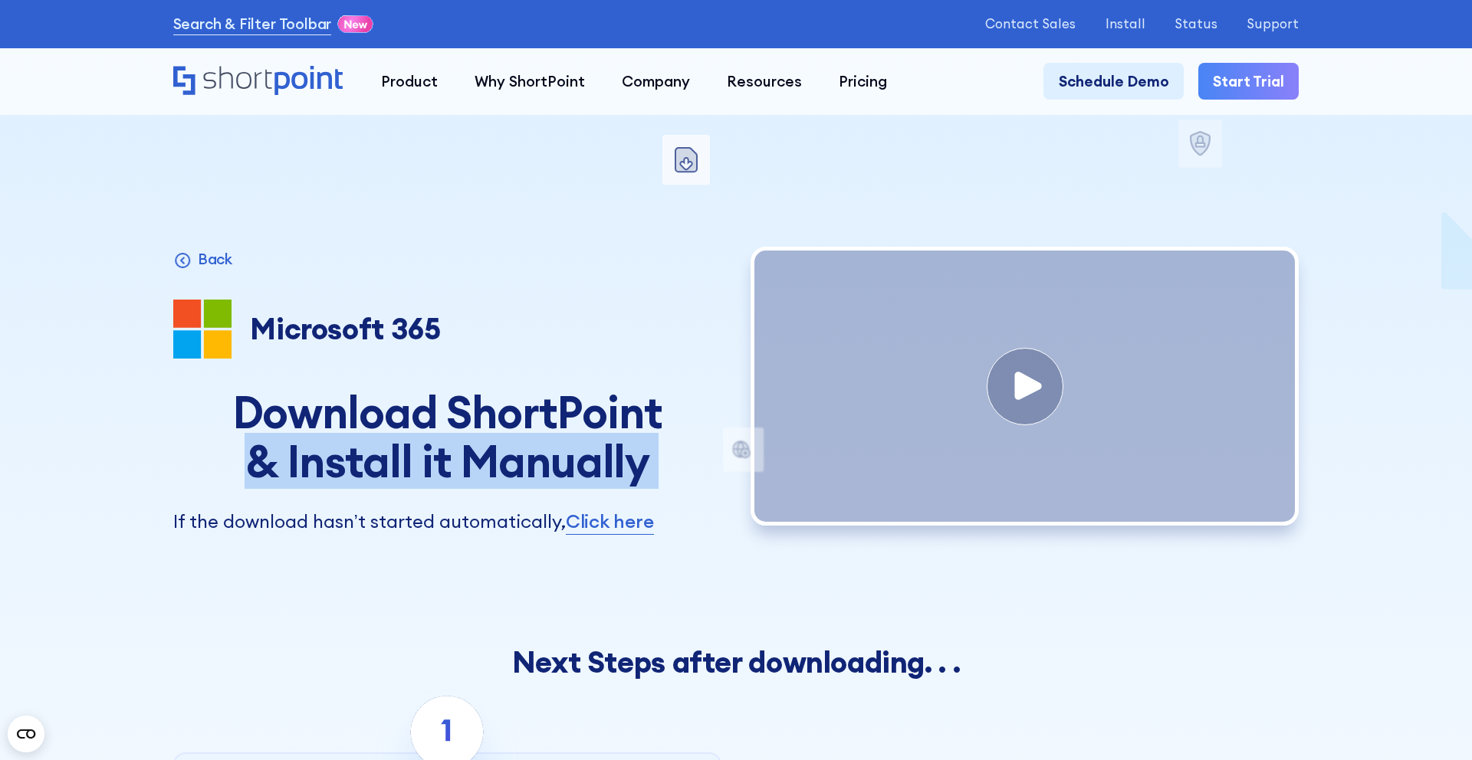 The image size is (1472, 760). I want to click on div: Product, so click(409, 81).